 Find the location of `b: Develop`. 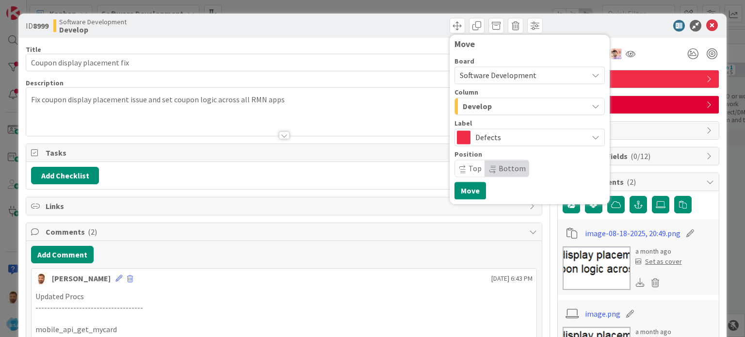

b: Develop is located at coordinates (93, 30).